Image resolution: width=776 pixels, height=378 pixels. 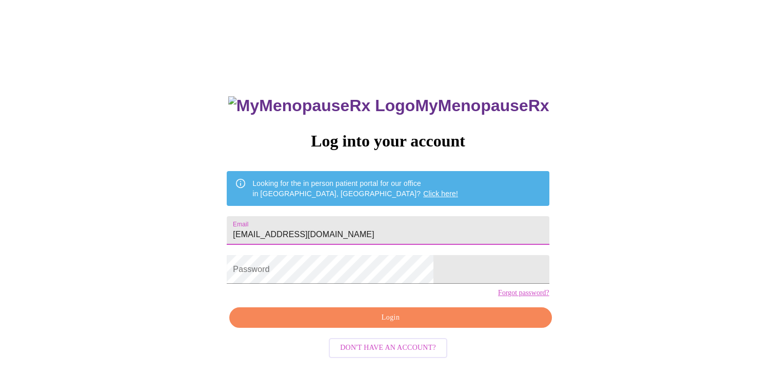 I want to click on button: Don't have an account?, so click(x=388, y=348).